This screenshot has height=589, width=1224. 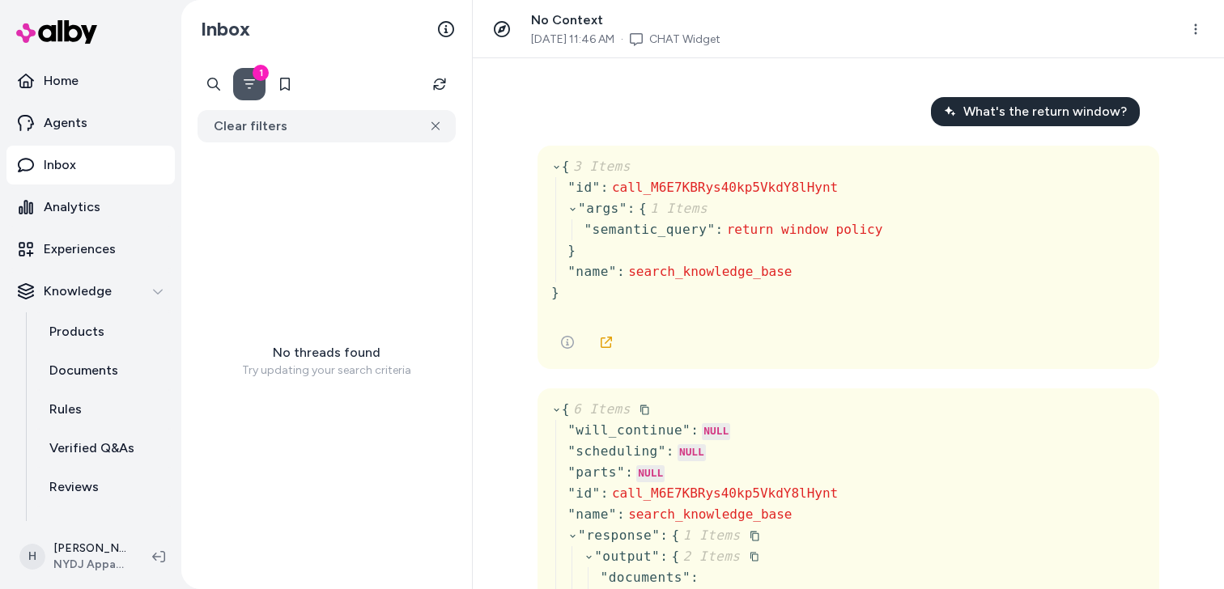 What do you see at coordinates (66, 409) in the screenshot?
I see `p: Rules` at bounding box center [66, 409].